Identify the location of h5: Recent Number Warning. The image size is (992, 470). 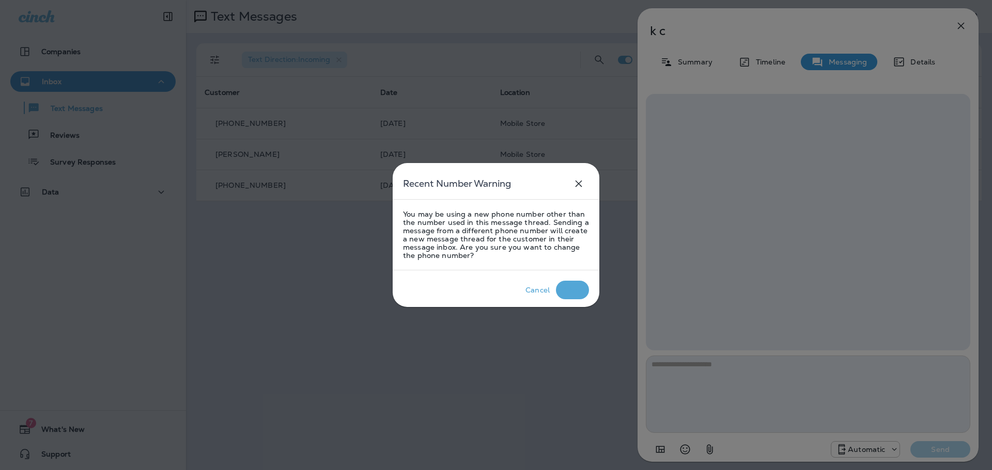
(457, 184).